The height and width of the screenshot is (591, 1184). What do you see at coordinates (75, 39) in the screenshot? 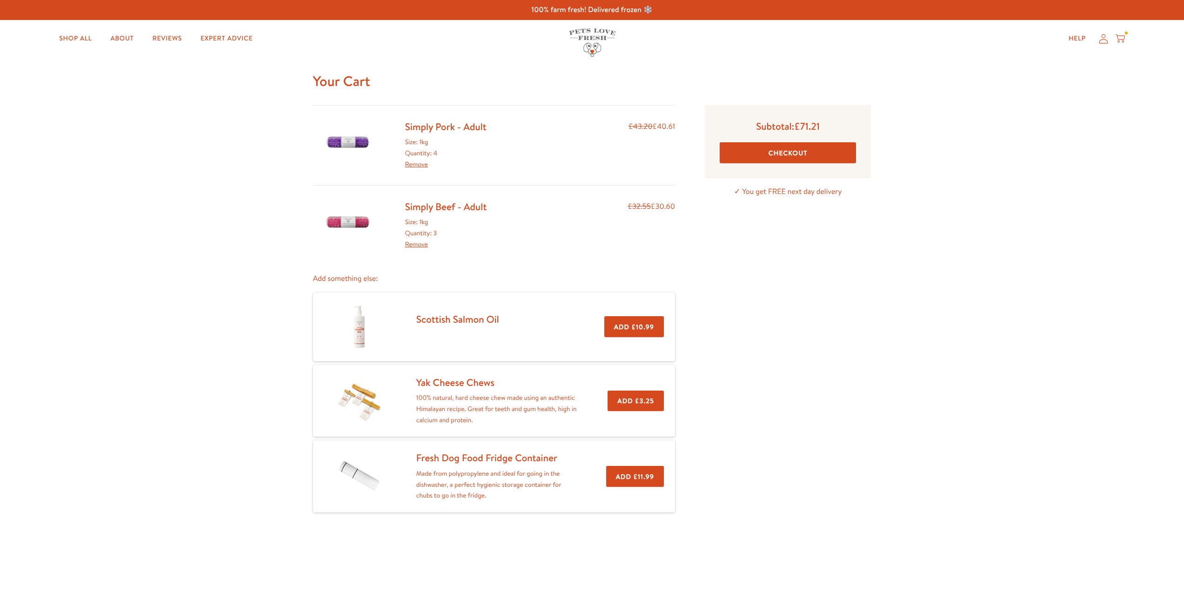
I see `a: Shop All` at bounding box center [75, 39].